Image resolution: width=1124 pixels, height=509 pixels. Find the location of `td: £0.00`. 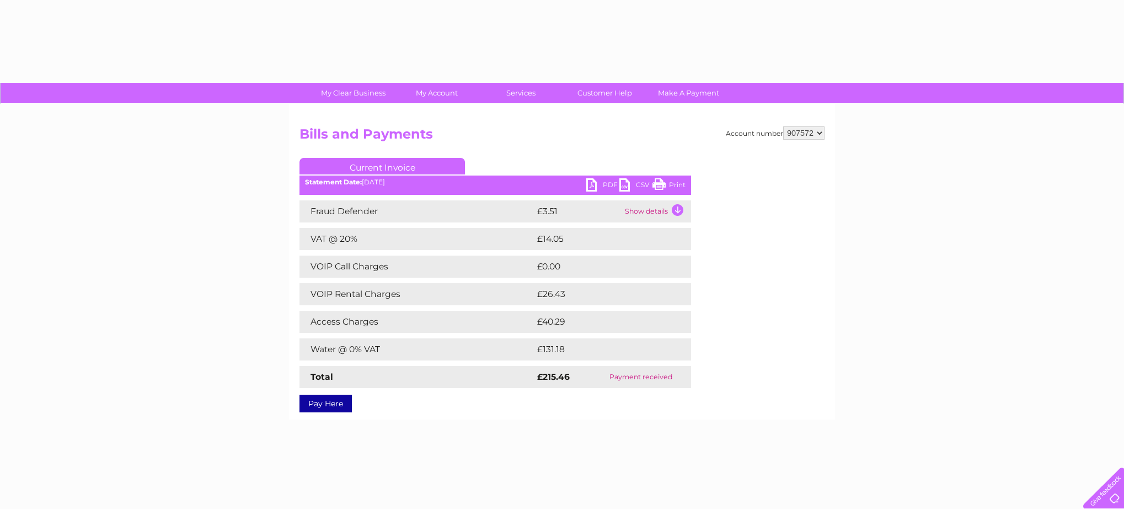

td: £0.00 is located at coordinates (600, 266).